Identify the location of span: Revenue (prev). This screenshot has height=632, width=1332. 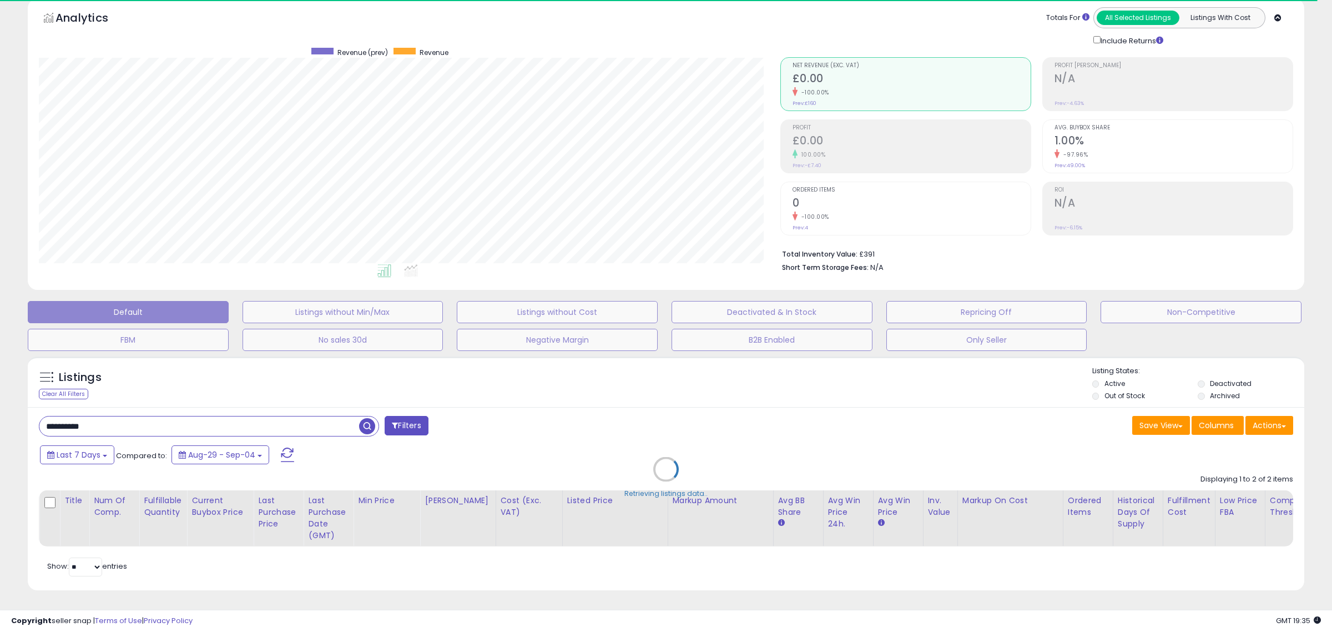
(362, 52).